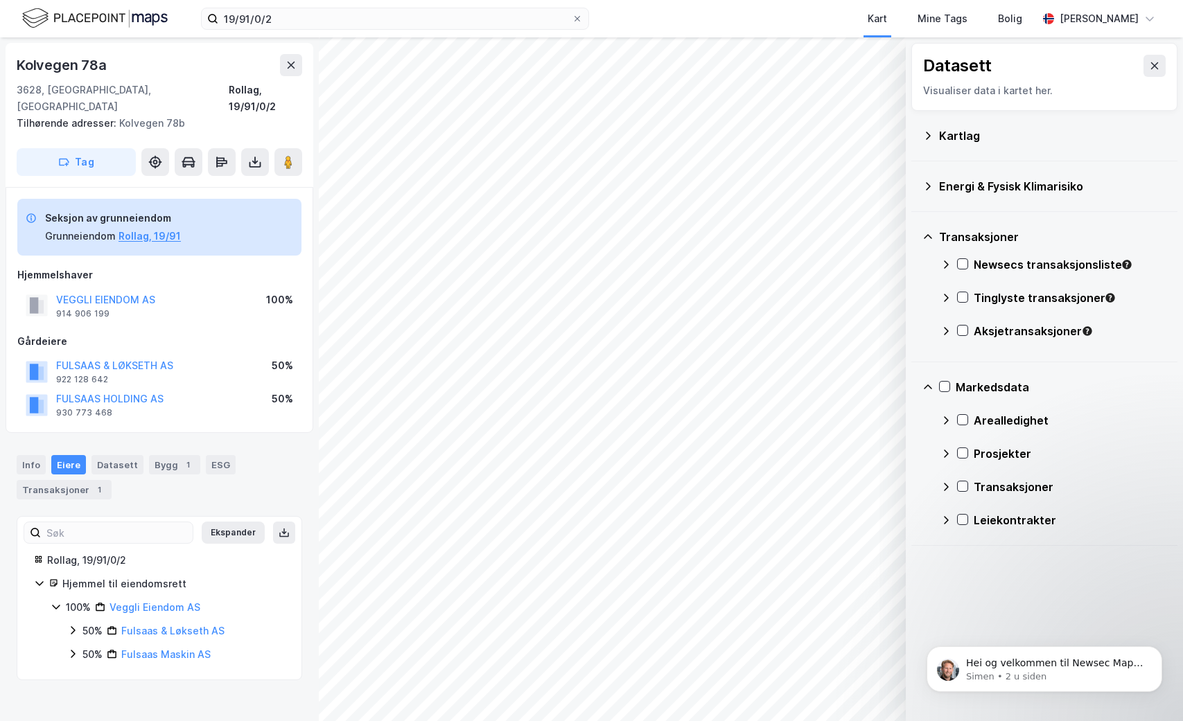 The height and width of the screenshot is (721, 1183). I want to click on div: Markedsdata, so click(1061, 387).